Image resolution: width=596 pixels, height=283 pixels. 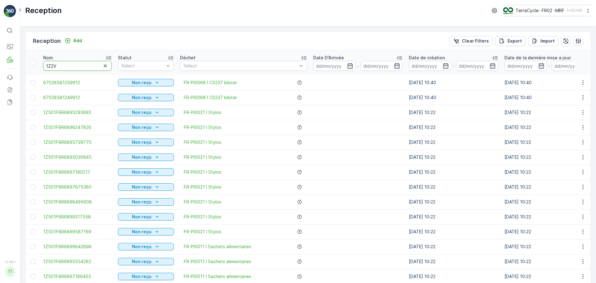 I want to click on input: Search, so click(x=77, y=66).